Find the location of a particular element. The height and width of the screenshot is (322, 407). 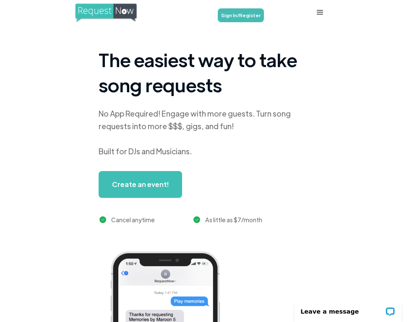

a: Create an event! is located at coordinates (140, 184).